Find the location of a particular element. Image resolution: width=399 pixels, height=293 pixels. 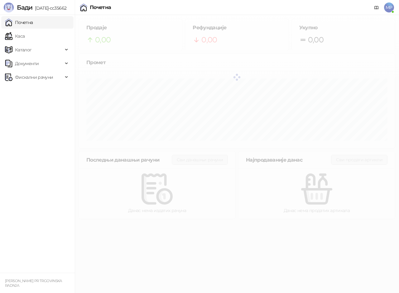

span: MP is located at coordinates (389, 7).